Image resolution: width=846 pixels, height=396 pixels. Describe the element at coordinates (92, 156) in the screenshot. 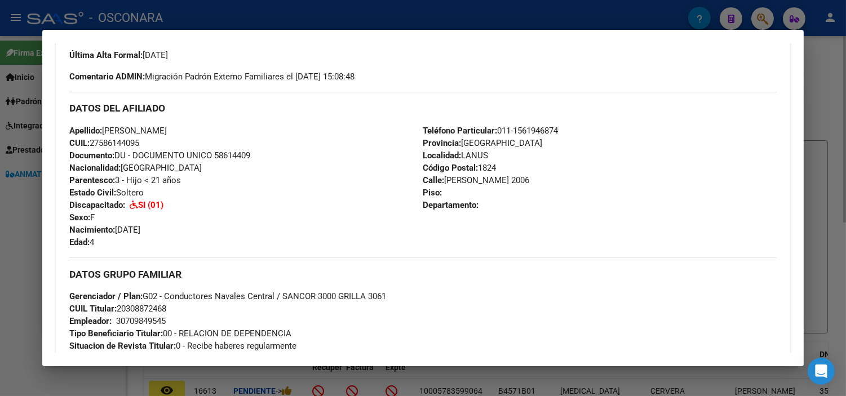

I see `strong: Documento:` at that location.